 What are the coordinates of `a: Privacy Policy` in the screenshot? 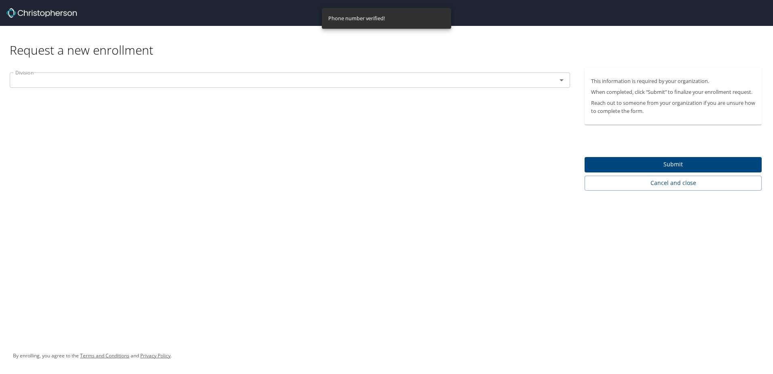 It's located at (155, 355).